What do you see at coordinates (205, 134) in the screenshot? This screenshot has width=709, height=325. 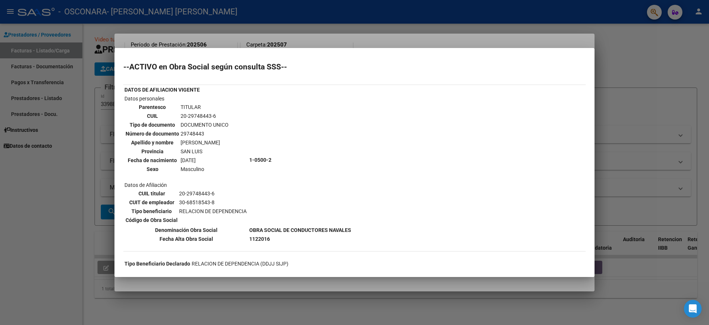 I see `td: 29748443` at bounding box center [205, 134].